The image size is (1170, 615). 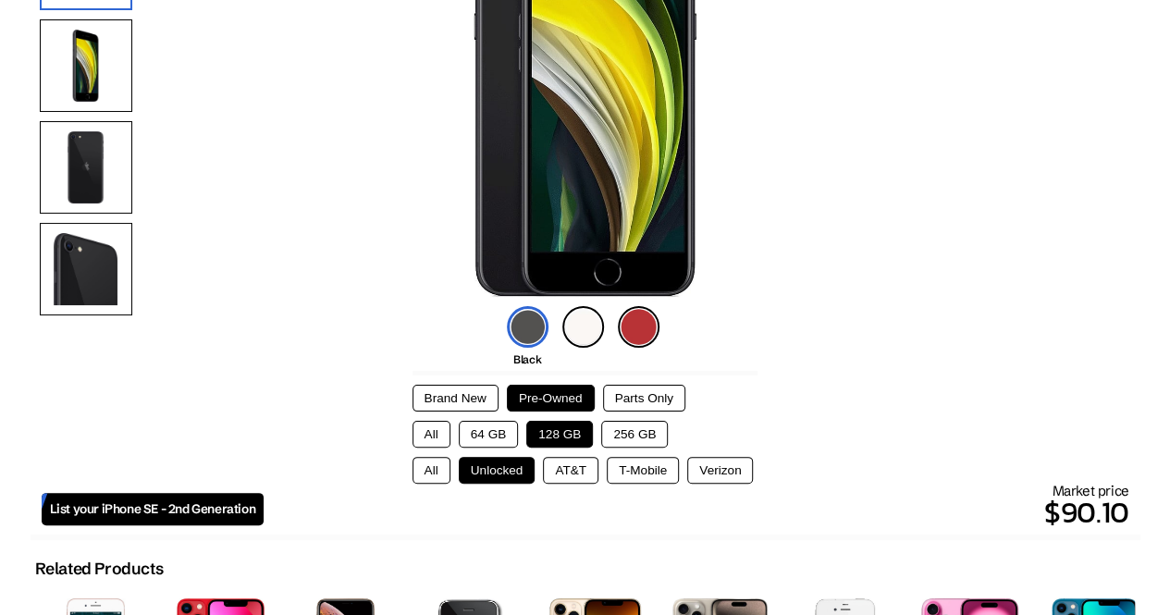 I want to click on button: Pre-Owned, so click(x=550, y=398).